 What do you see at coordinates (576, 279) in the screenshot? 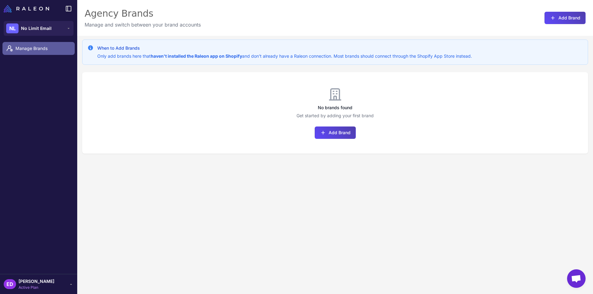
I see `a: Open chat` at bounding box center [576, 279].